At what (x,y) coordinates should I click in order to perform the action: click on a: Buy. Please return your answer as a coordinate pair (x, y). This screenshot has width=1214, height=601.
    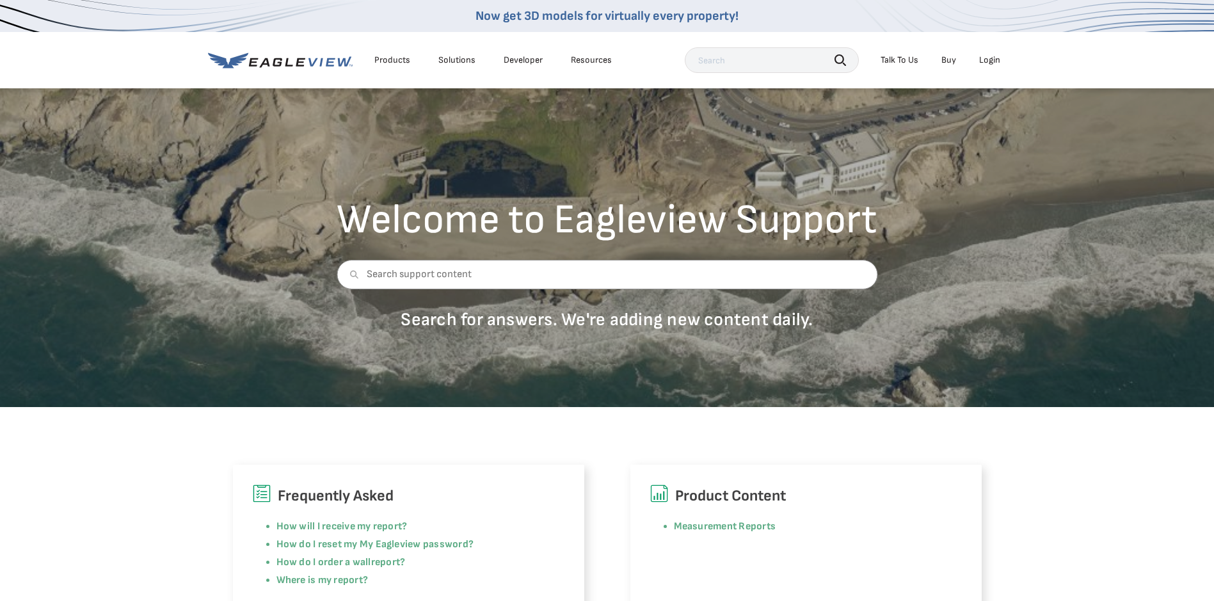
    Looking at the image, I should click on (948, 60).